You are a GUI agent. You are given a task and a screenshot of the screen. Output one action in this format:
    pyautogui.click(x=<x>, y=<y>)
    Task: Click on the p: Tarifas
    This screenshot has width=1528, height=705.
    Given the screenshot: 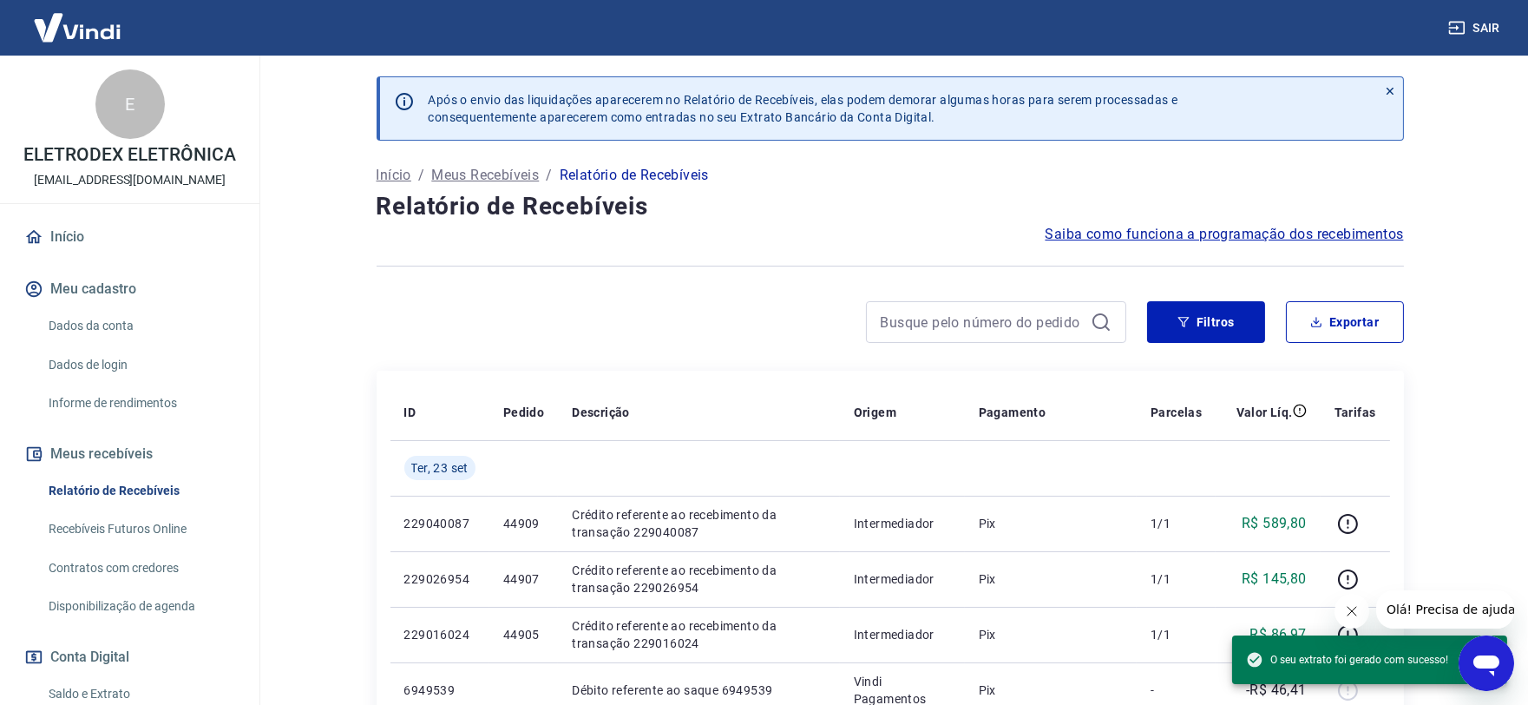 What is the action you would take?
    pyautogui.click(x=1356, y=412)
    